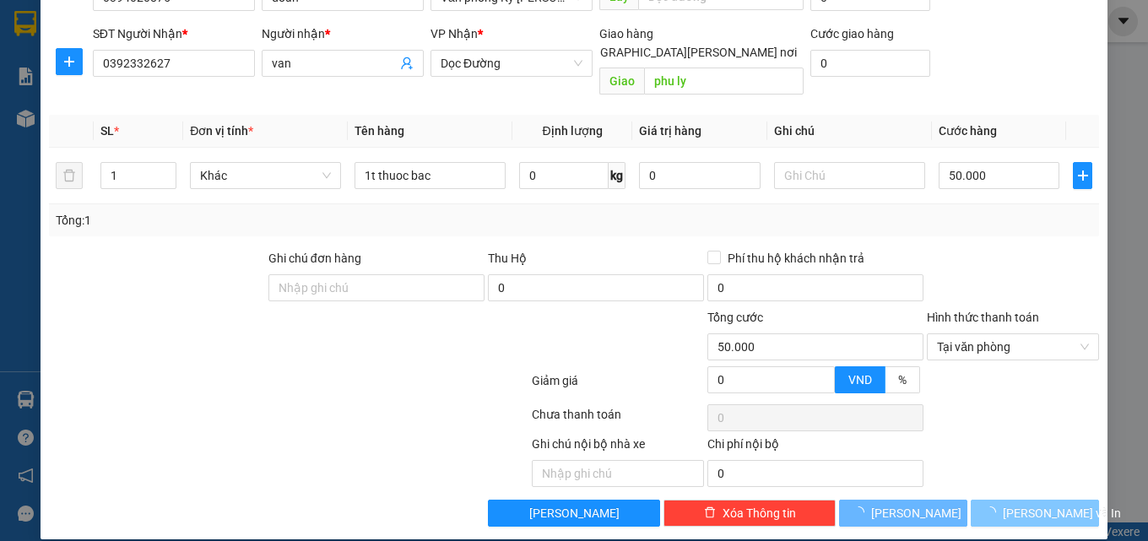  Describe the element at coordinates (710, 513) in the screenshot. I see `span: delete` at that location.